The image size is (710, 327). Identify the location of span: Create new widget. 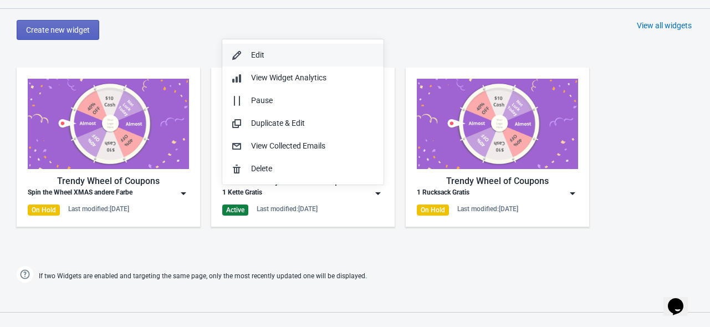
(58, 30).